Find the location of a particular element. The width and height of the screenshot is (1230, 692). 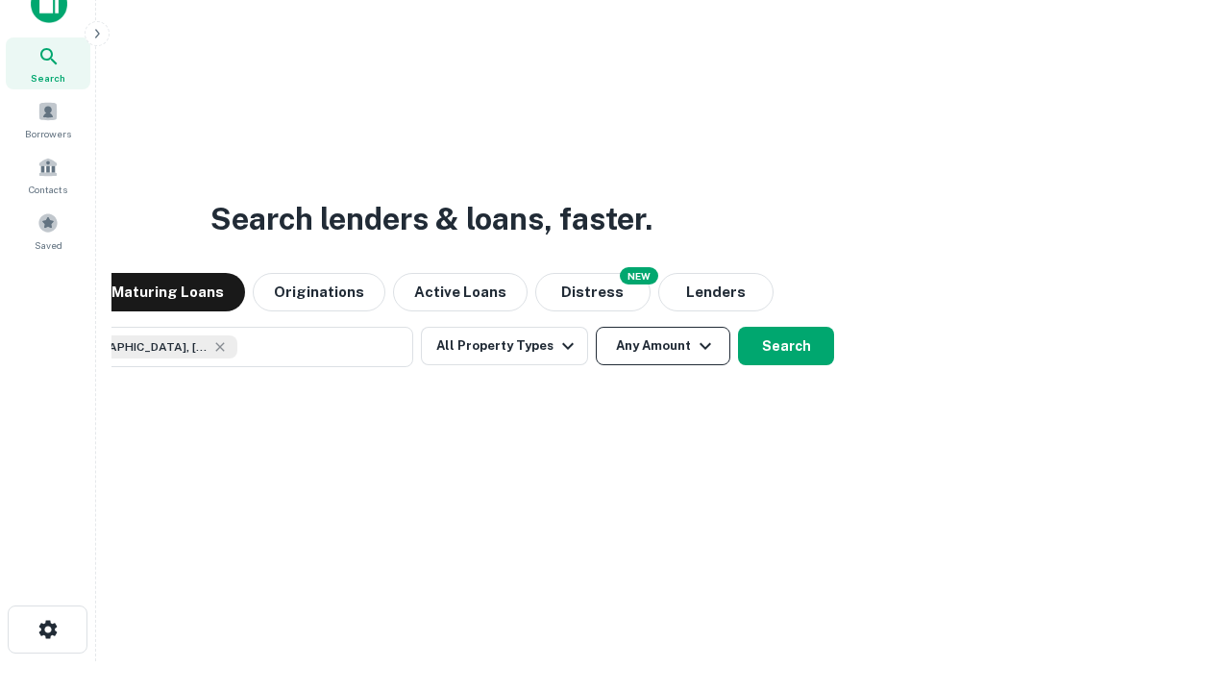

a: Borrowers is located at coordinates (48, 119).